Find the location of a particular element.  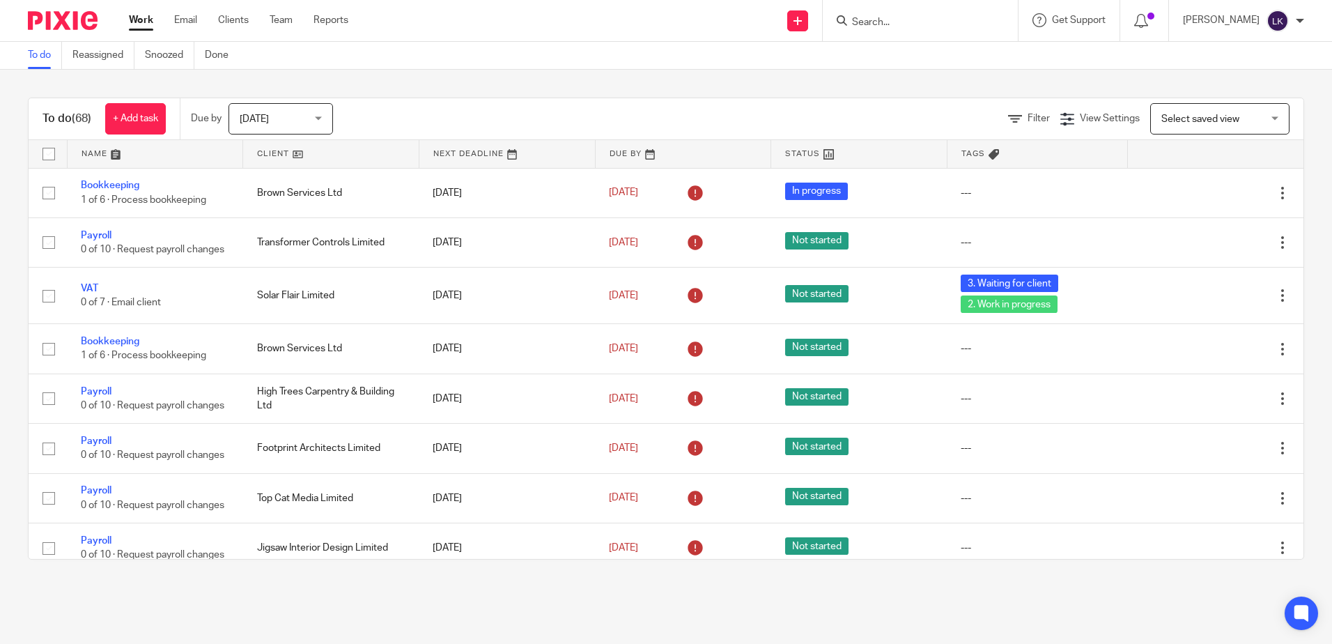

span: 0 of 7 · Email client is located at coordinates (121, 302).